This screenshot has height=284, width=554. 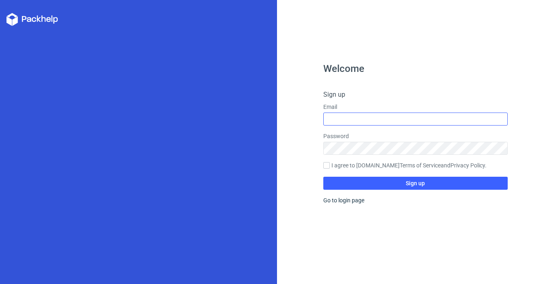 What do you see at coordinates (416, 183) in the screenshot?
I see `button: Sign up` at bounding box center [416, 183].